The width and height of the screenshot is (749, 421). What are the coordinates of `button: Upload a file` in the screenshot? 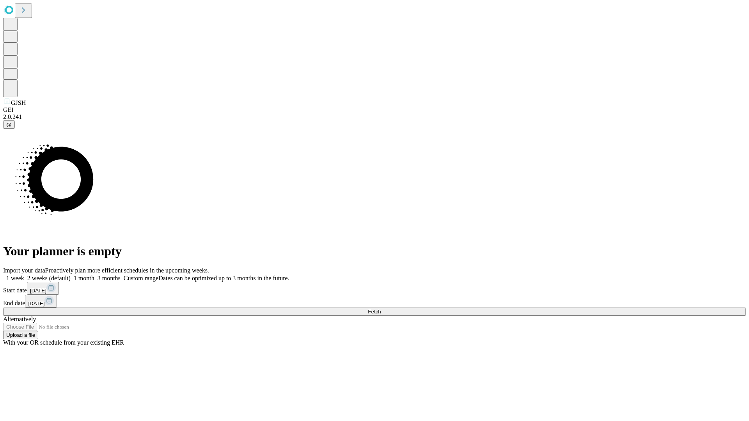 It's located at (21, 335).